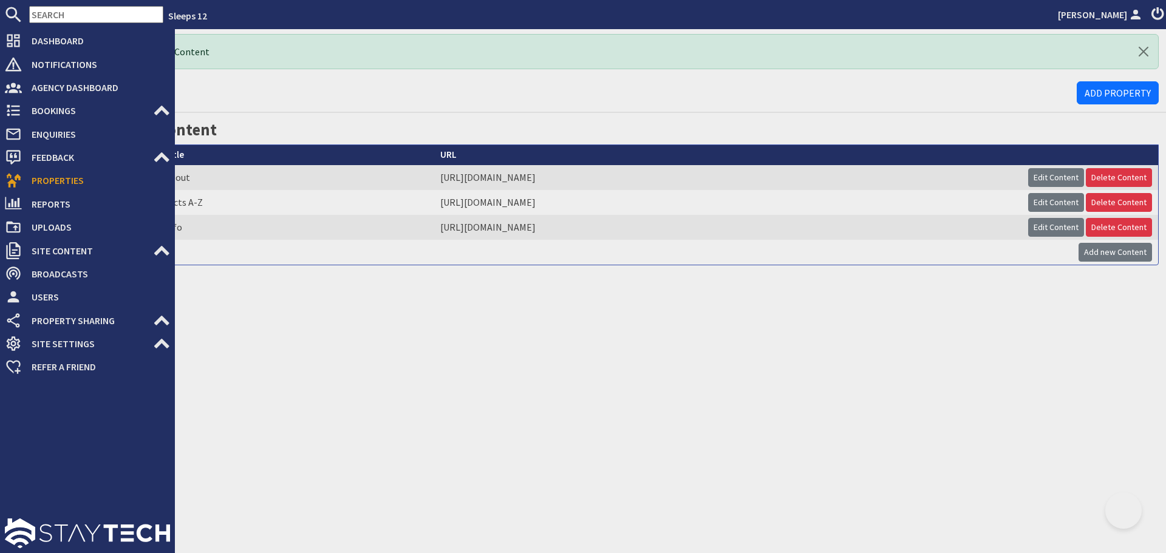 This screenshot has width=1166, height=553. I want to click on div: Successfully updated Property Content, so click(597, 52).